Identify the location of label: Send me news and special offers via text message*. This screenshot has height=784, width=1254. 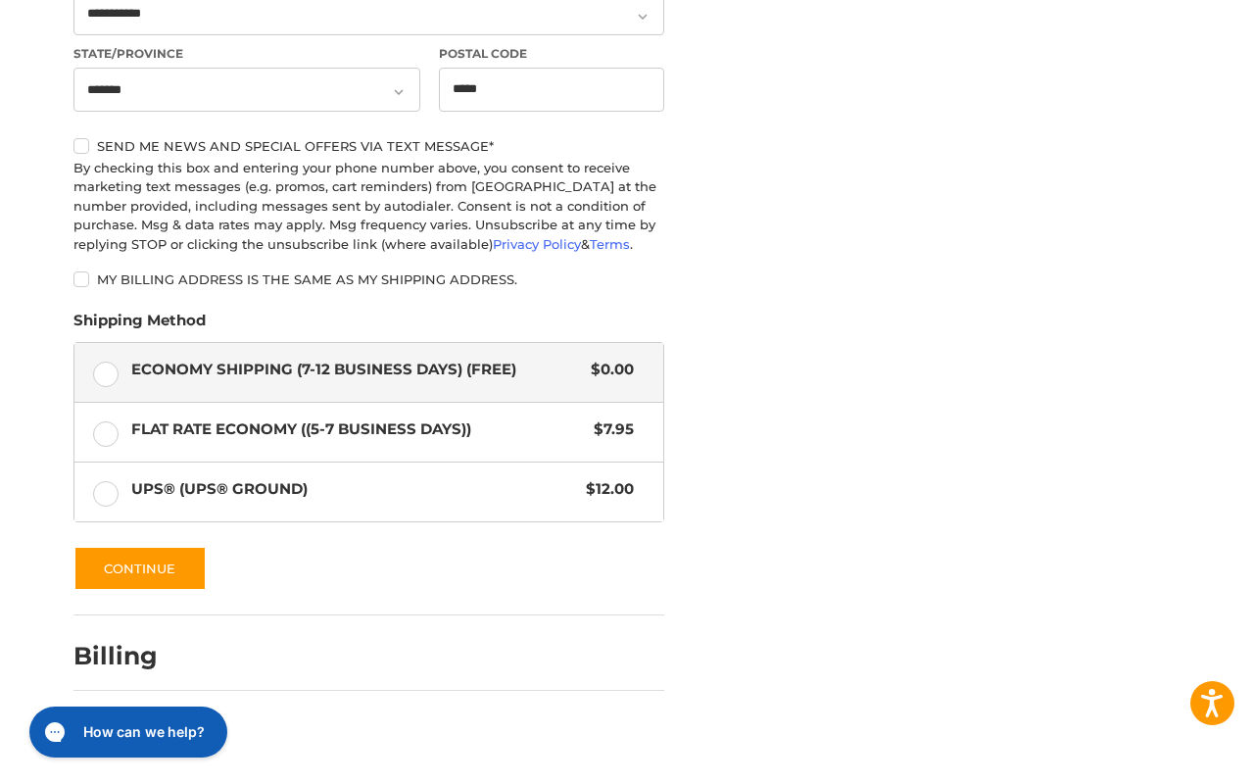
(368, 146).